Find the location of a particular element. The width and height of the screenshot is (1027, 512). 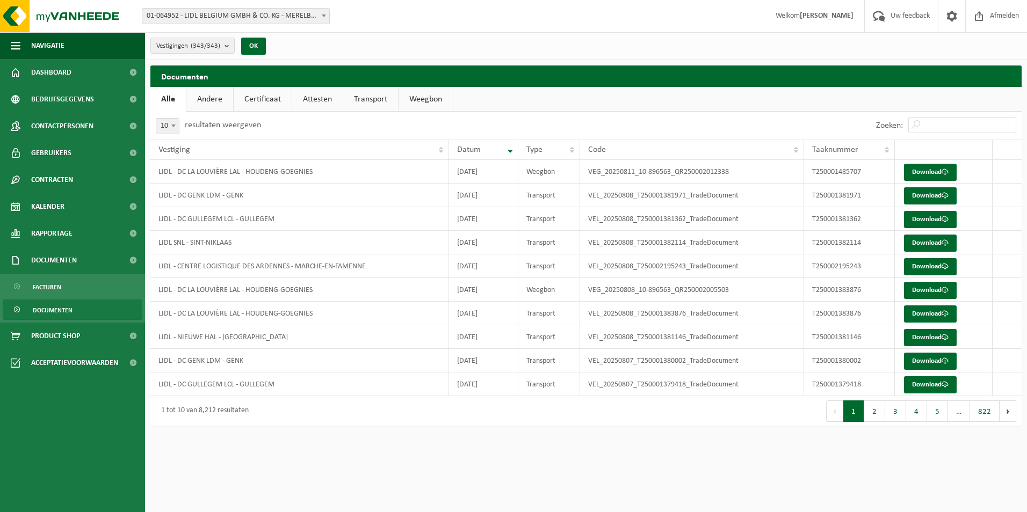

td: T250001380002 is located at coordinates (849, 361).